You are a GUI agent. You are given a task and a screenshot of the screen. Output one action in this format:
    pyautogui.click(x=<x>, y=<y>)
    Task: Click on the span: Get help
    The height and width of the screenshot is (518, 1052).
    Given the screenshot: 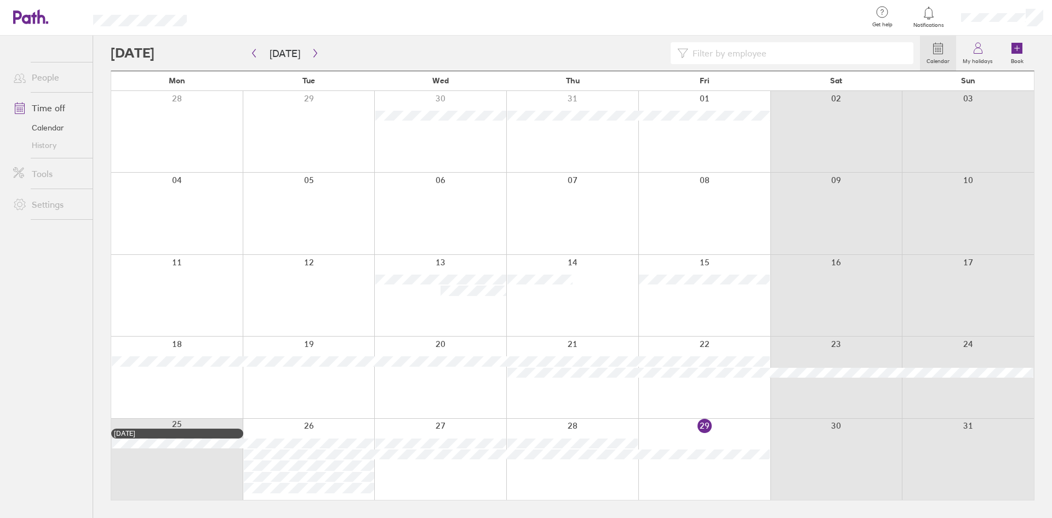 What is the action you would take?
    pyautogui.click(x=882, y=25)
    